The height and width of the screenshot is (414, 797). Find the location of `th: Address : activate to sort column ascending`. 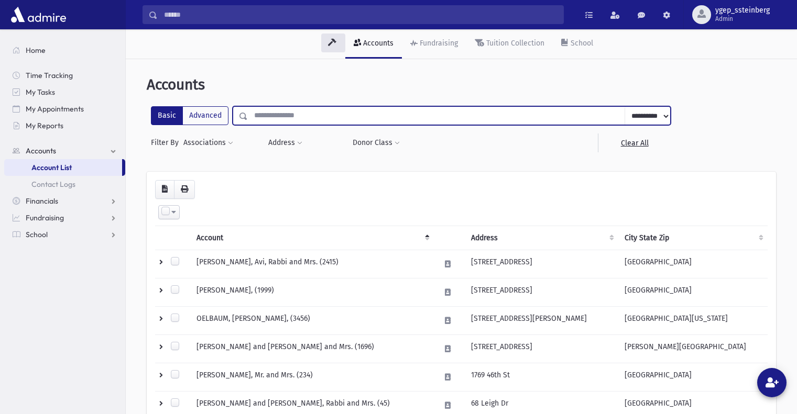

th: Address : activate to sort column ascending is located at coordinates (541, 238).